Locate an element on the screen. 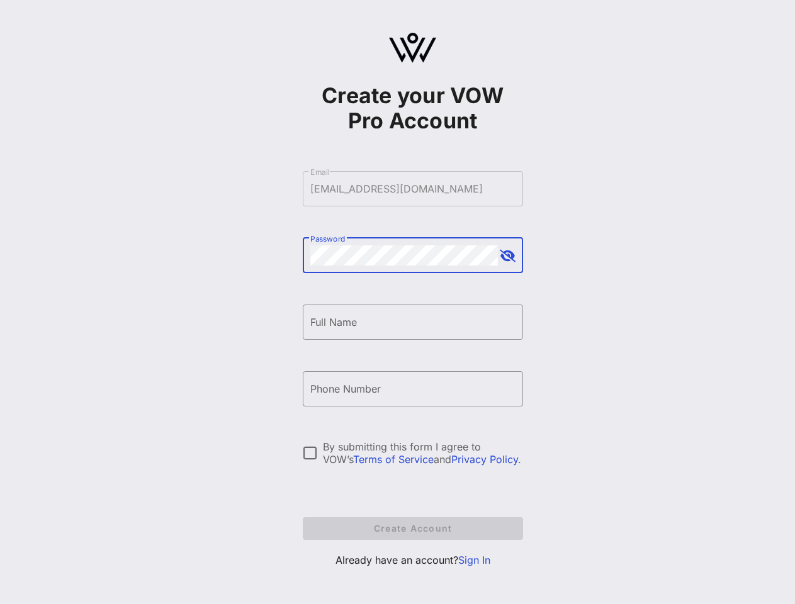 This screenshot has height=604, width=795. h1: Create your VOW Pro Account is located at coordinates (413, 108).